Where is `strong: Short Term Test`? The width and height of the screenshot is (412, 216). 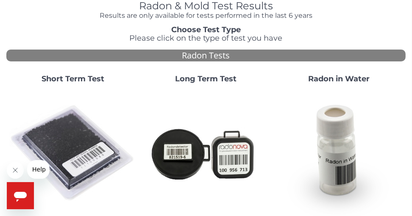 strong: Short Term Test is located at coordinates (73, 79).